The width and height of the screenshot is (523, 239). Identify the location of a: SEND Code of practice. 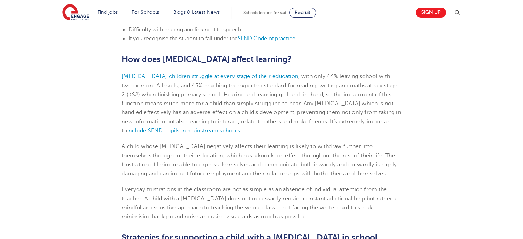
(267, 39).